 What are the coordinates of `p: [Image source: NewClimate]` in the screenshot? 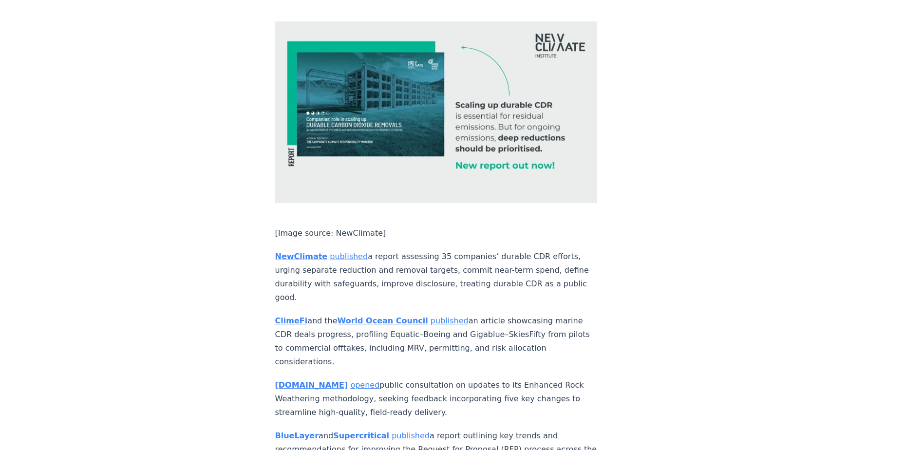 It's located at (436, 233).